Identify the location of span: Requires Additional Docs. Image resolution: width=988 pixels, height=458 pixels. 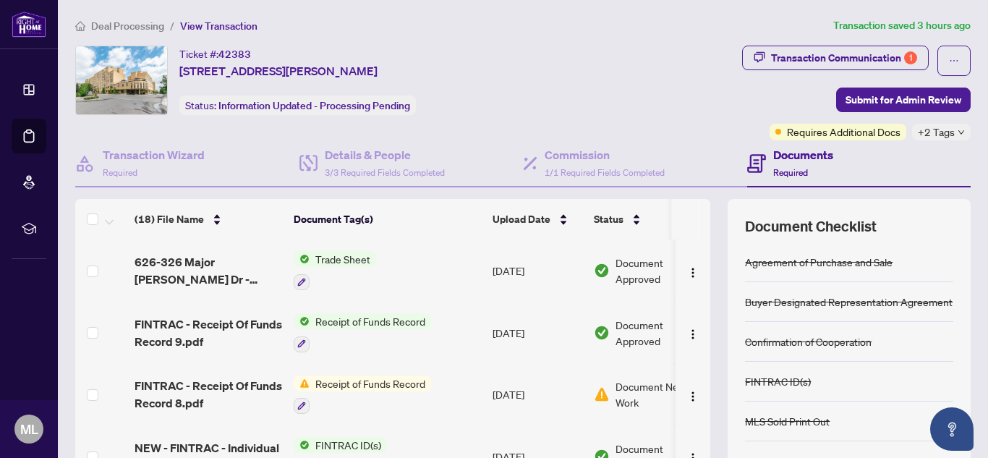
(843, 132).